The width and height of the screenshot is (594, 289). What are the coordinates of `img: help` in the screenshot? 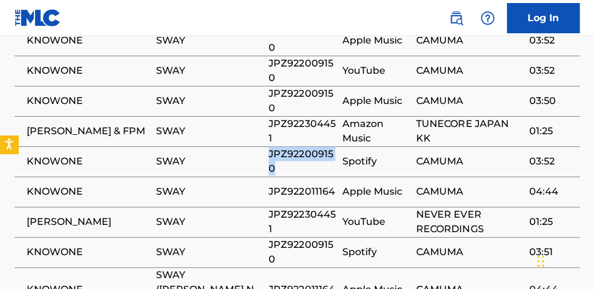 It's located at (488, 18).